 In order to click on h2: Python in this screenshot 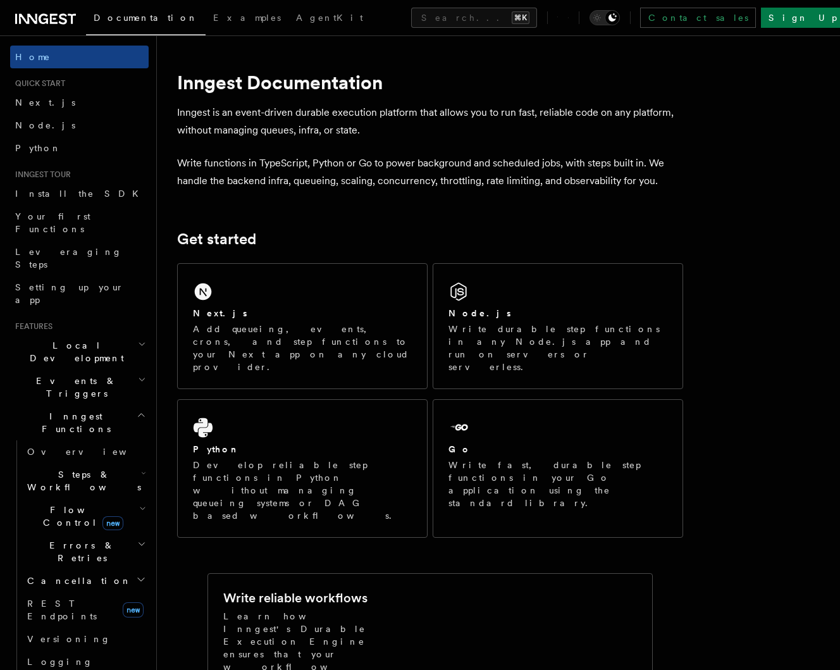, I will do `click(216, 449)`.